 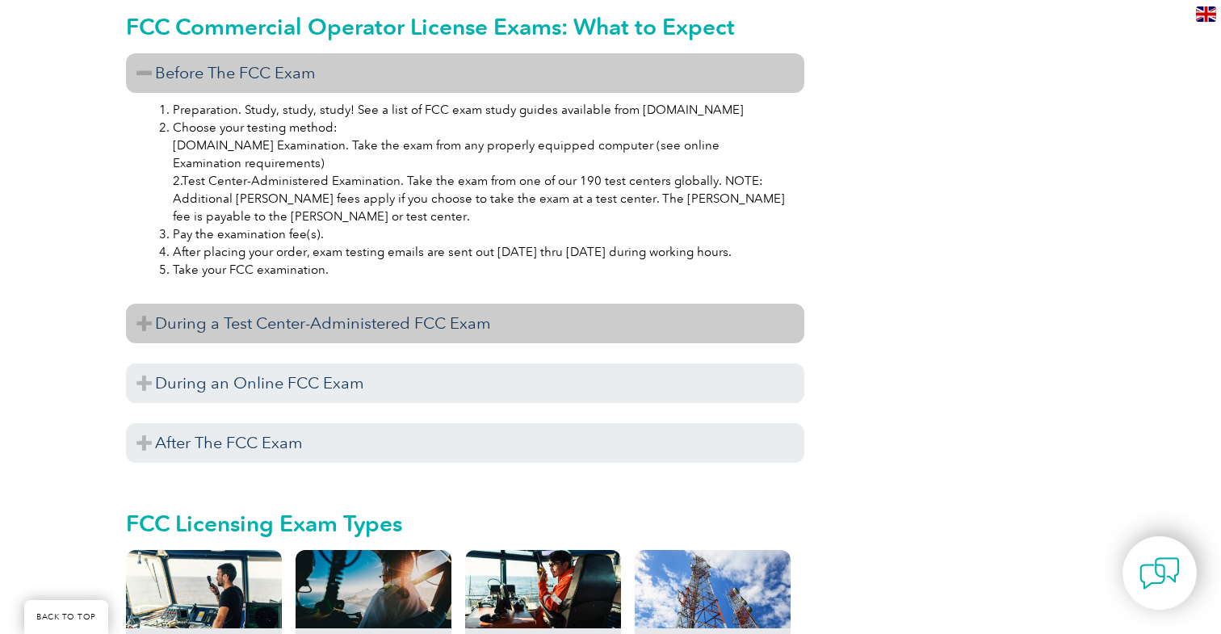 What do you see at coordinates (481, 270) in the screenshot?
I see `li: Take your FCC examination.` at bounding box center [481, 270].